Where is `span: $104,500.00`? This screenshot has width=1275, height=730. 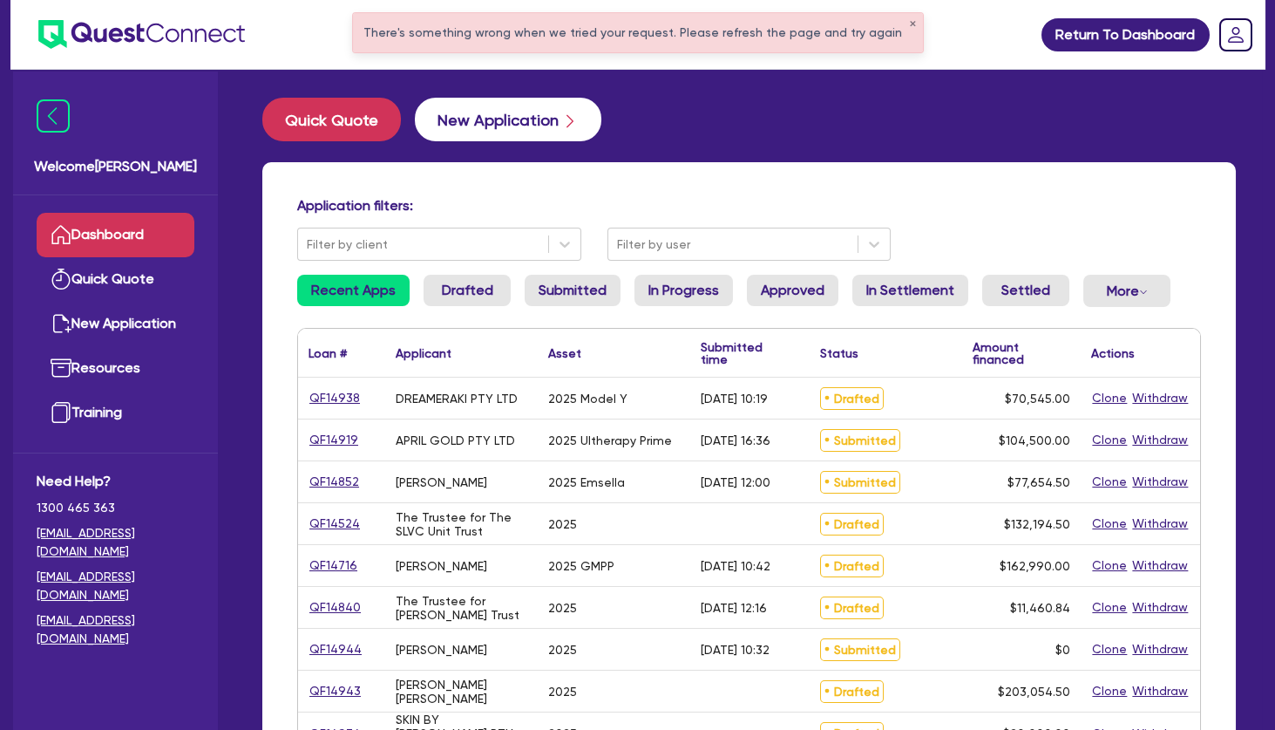
span: $104,500.00 is located at coordinates (1035, 440).